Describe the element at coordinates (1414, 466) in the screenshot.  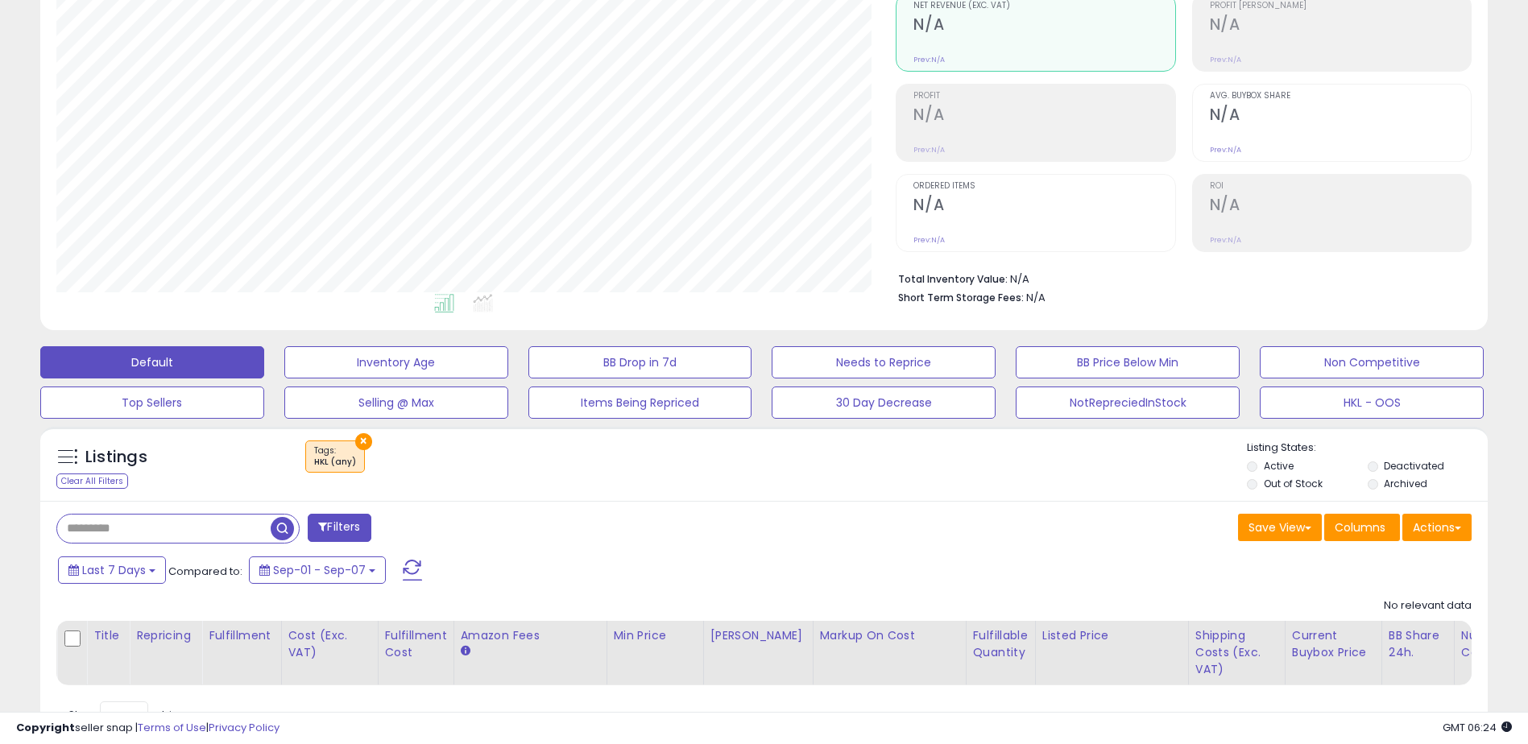
I see `label: Deactivated` at that location.